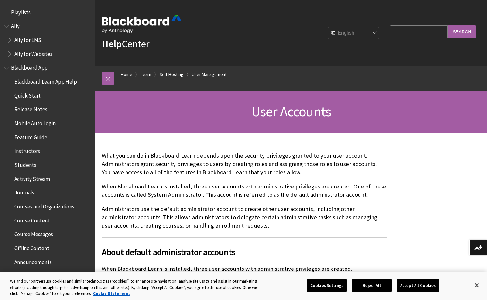 Image resolution: width=487 pixels, height=300 pixels. I want to click on span: Blackboard Learn App Help, so click(45, 80).